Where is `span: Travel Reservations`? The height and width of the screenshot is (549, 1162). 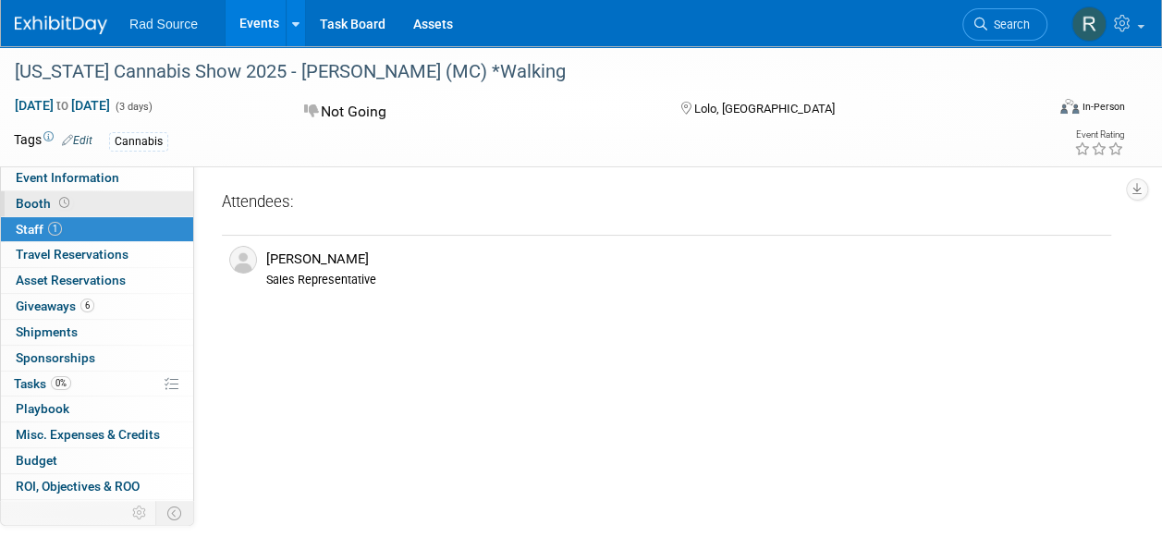 span: Travel Reservations is located at coordinates (72, 254).